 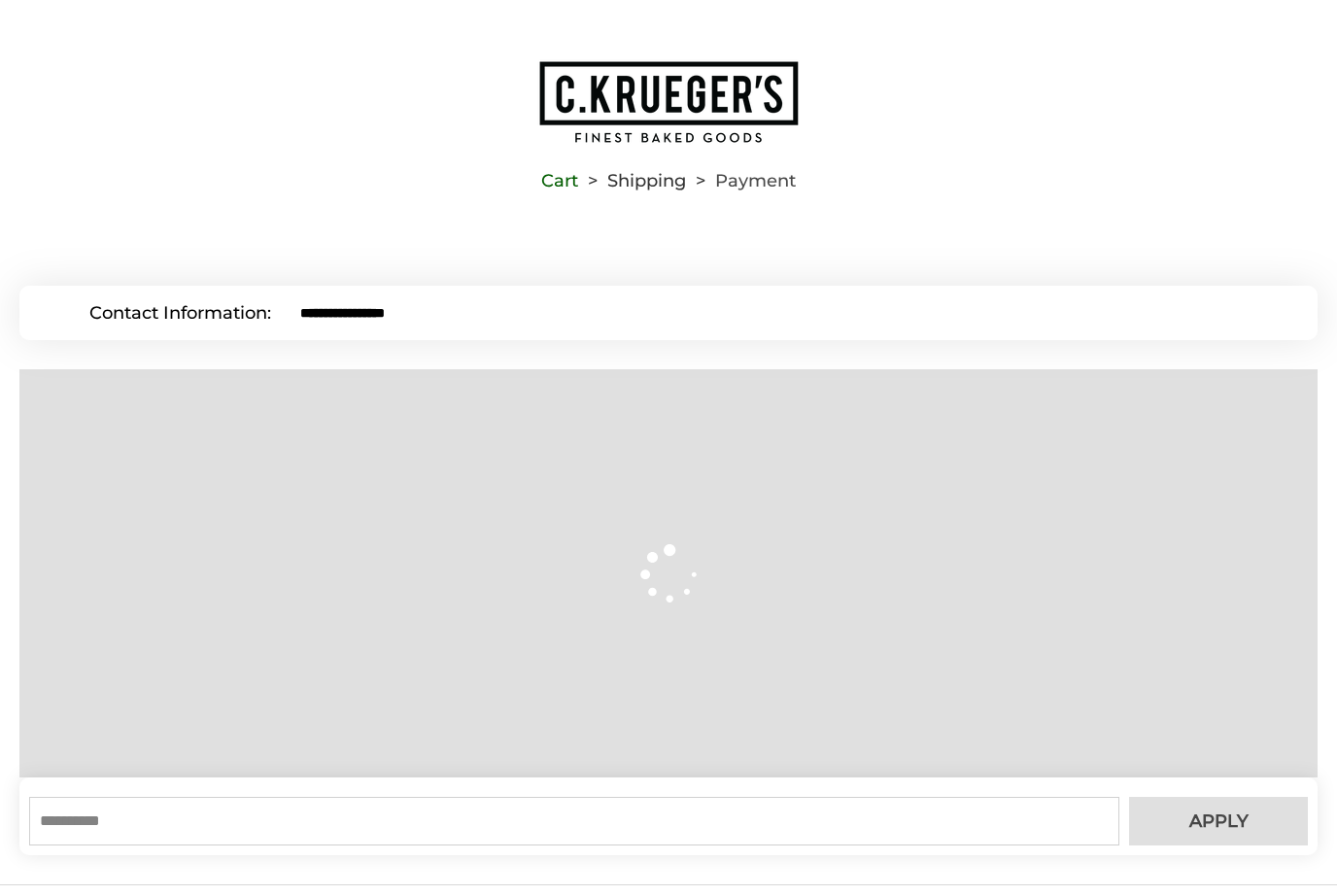 I want to click on span: Apply, so click(x=1219, y=821).